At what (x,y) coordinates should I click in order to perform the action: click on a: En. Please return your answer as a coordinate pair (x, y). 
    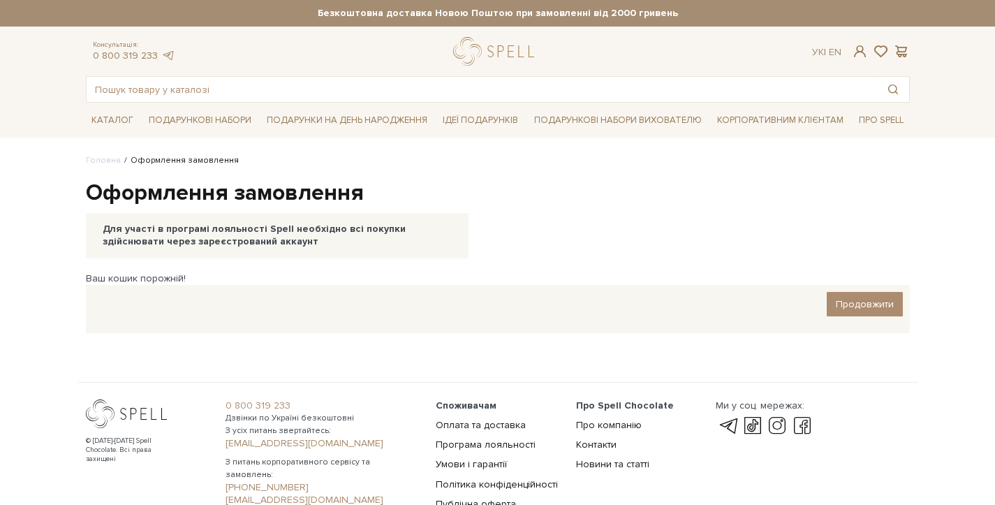
    Looking at the image, I should click on (835, 52).